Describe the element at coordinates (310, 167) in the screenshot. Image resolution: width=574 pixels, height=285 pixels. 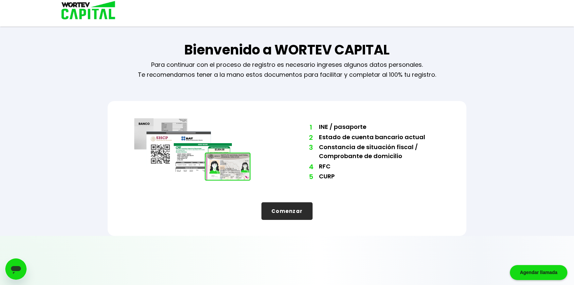
I see `span: 4` at that location.